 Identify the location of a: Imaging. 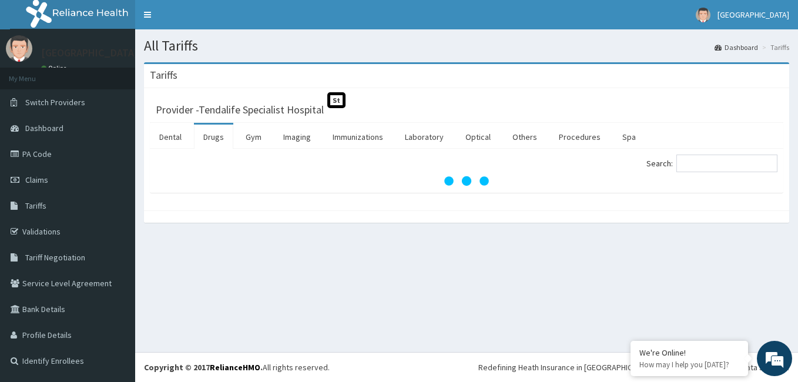
(297, 137).